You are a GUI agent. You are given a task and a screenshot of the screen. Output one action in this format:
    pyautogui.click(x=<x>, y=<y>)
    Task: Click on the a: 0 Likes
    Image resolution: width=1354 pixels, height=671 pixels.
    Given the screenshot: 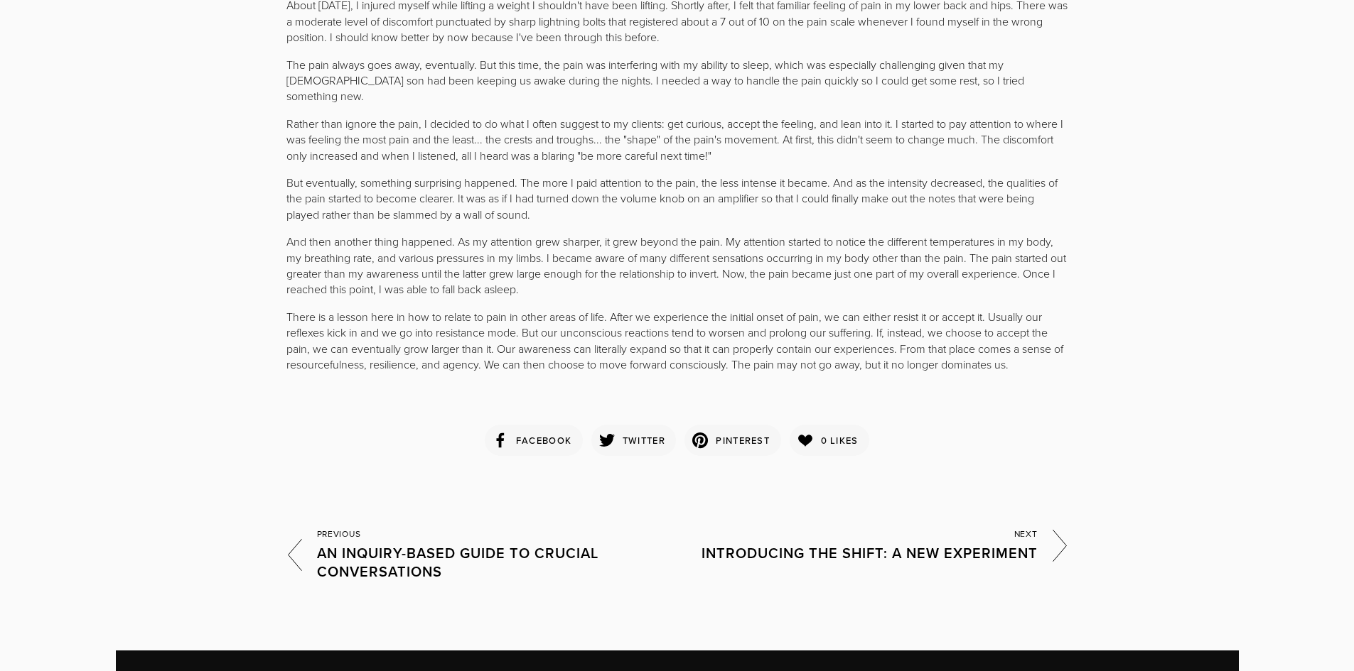 What is the action you would take?
    pyautogui.click(x=829, y=441)
    